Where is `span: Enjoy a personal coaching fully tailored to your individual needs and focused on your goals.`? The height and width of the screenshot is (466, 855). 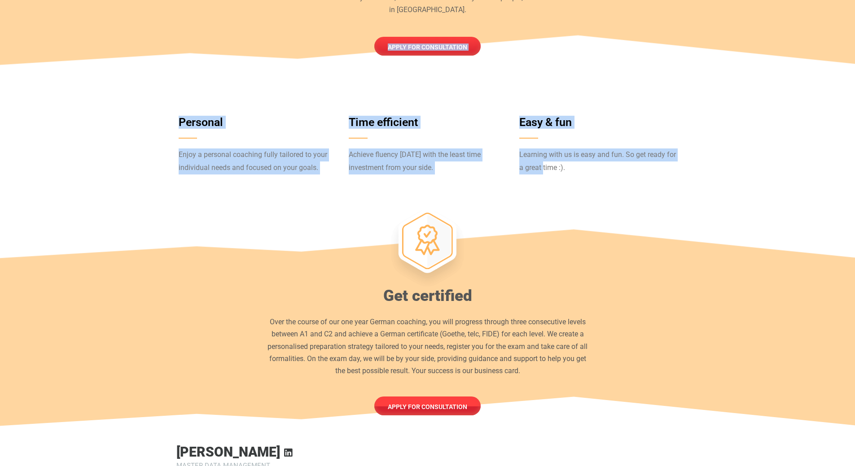
span: Enjoy a personal coaching fully tailored to your individual needs and focused on your goals. is located at coordinates (253, 161).